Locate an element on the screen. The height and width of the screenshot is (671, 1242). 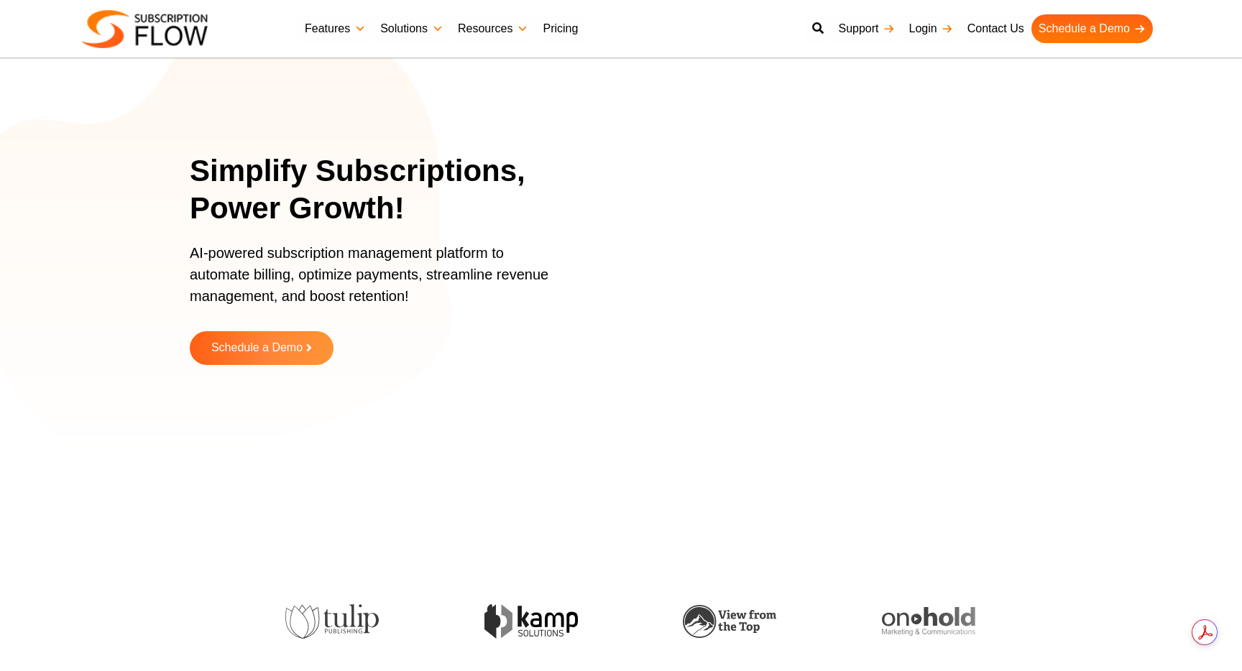
a: Pricing is located at coordinates (560, 29).